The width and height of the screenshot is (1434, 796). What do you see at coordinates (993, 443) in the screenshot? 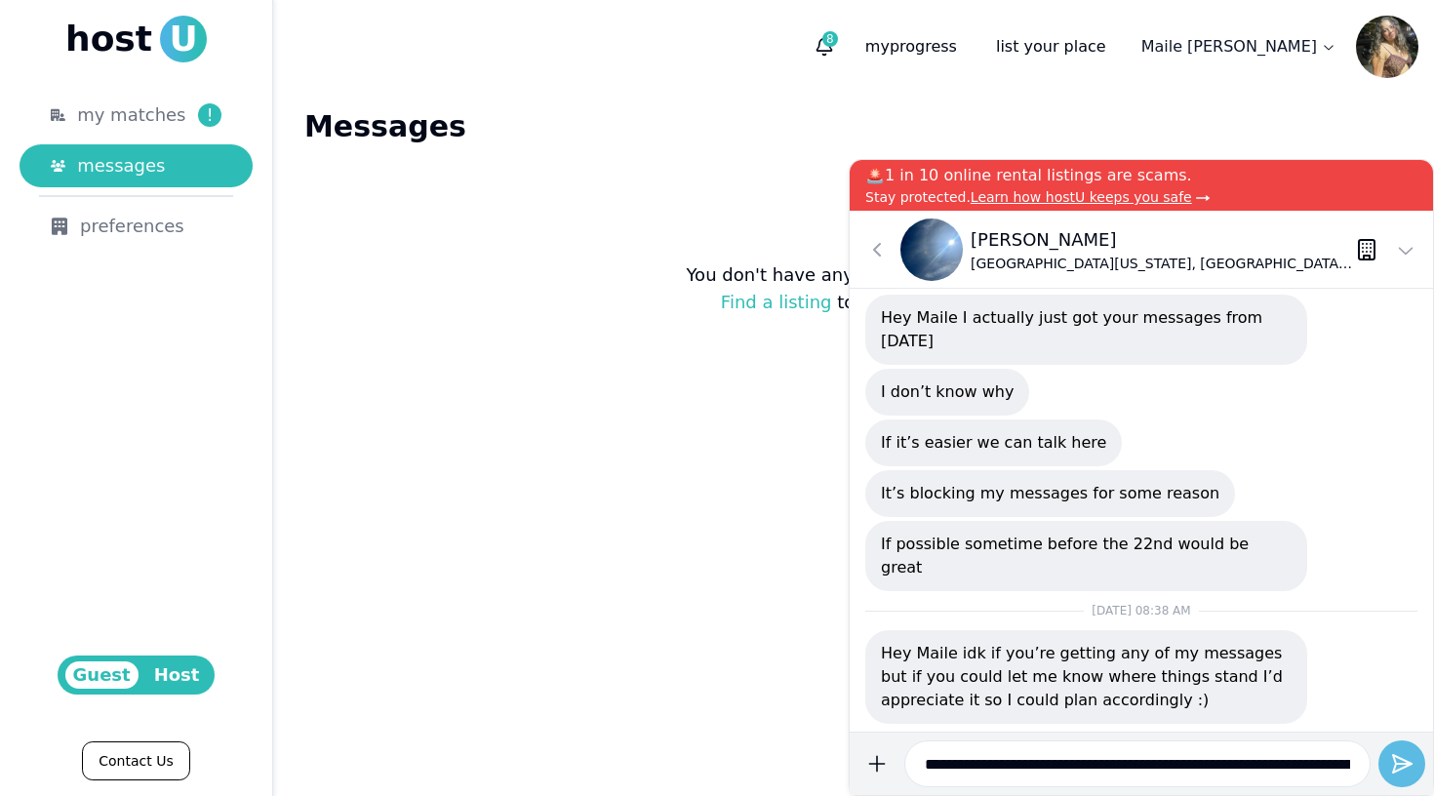
I see `p: If it’s easier we can talk here` at bounding box center [993, 443].